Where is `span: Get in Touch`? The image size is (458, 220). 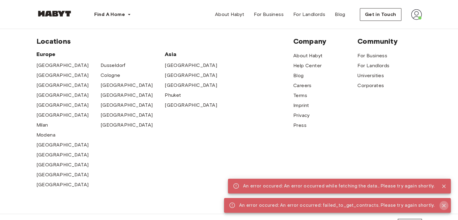
span: Get in Touch is located at coordinates (381, 14).